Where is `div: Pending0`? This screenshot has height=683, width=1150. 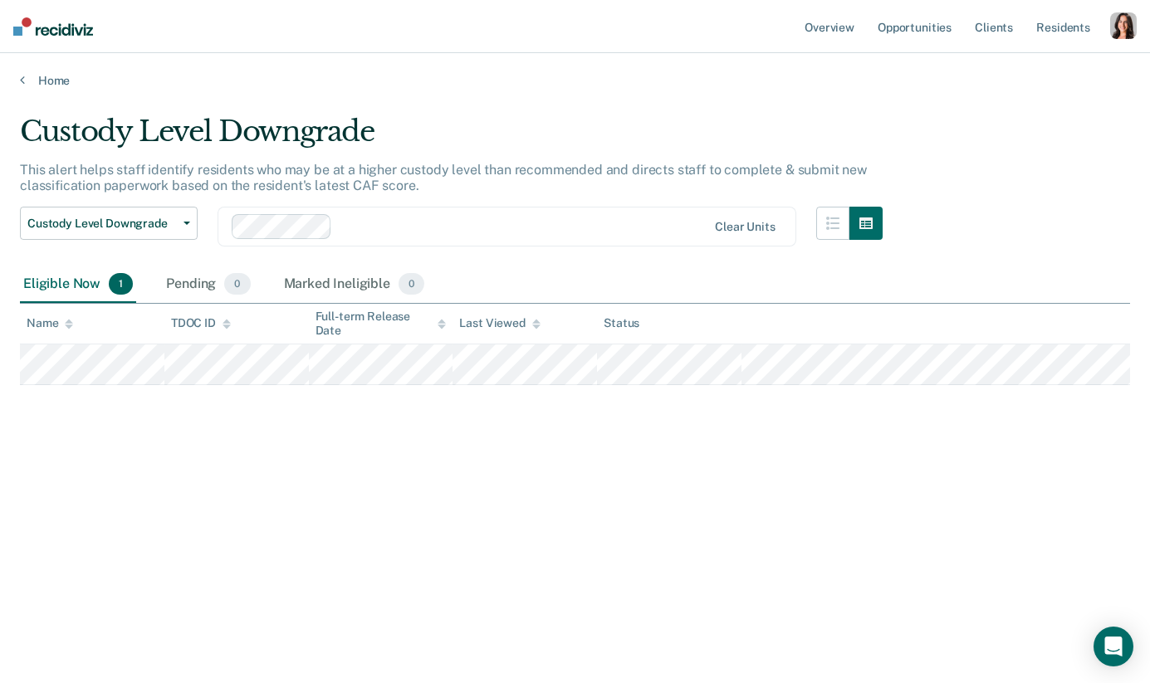
div: Pending0 is located at coordinates (208, 285).